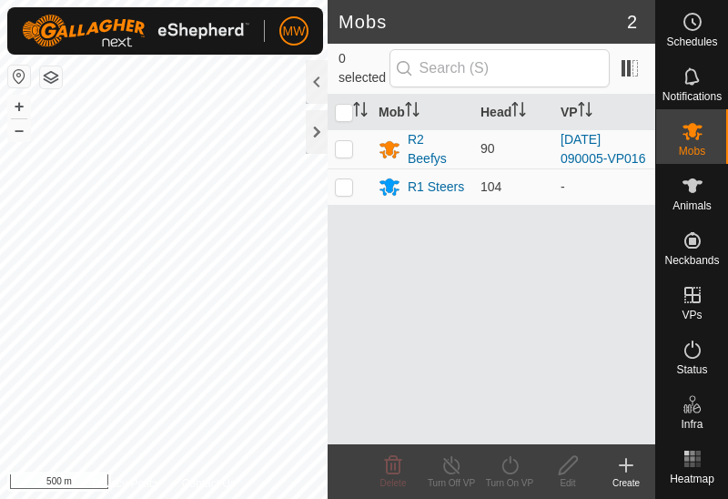 This screenshot has width=728, height=499. What do you see at coordinates (364, 68) in the screenshot?
I see `span: 0 selected` at bounding box center [364, 68].